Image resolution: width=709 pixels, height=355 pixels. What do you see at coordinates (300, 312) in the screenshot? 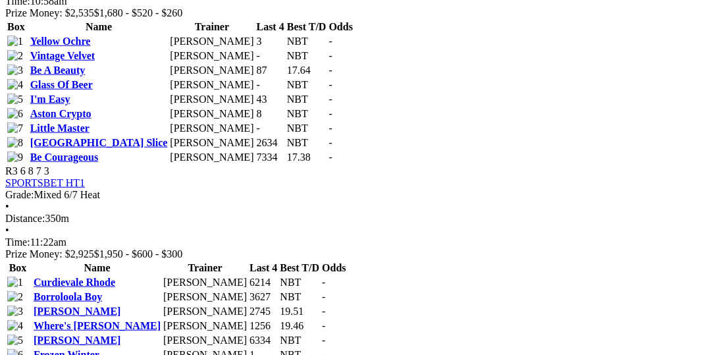
I see `td: 19.51` at bounding box center [300, 312].